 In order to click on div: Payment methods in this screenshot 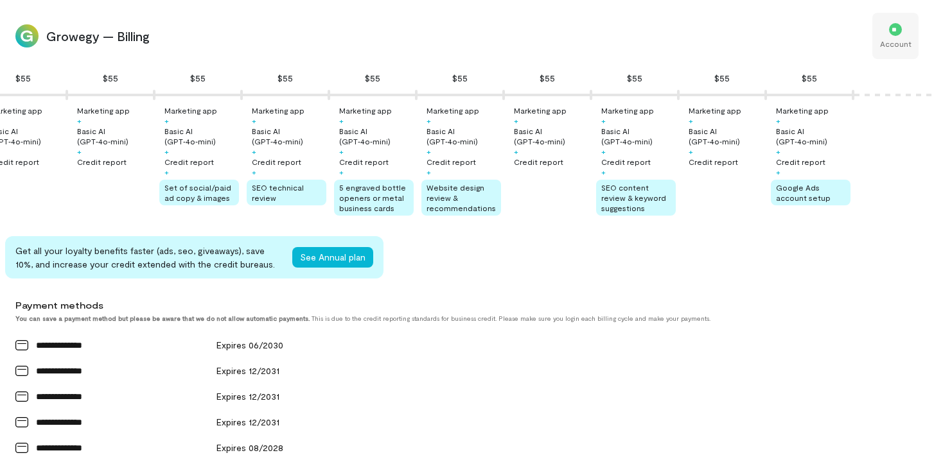, I will do `click(426, 306)`.